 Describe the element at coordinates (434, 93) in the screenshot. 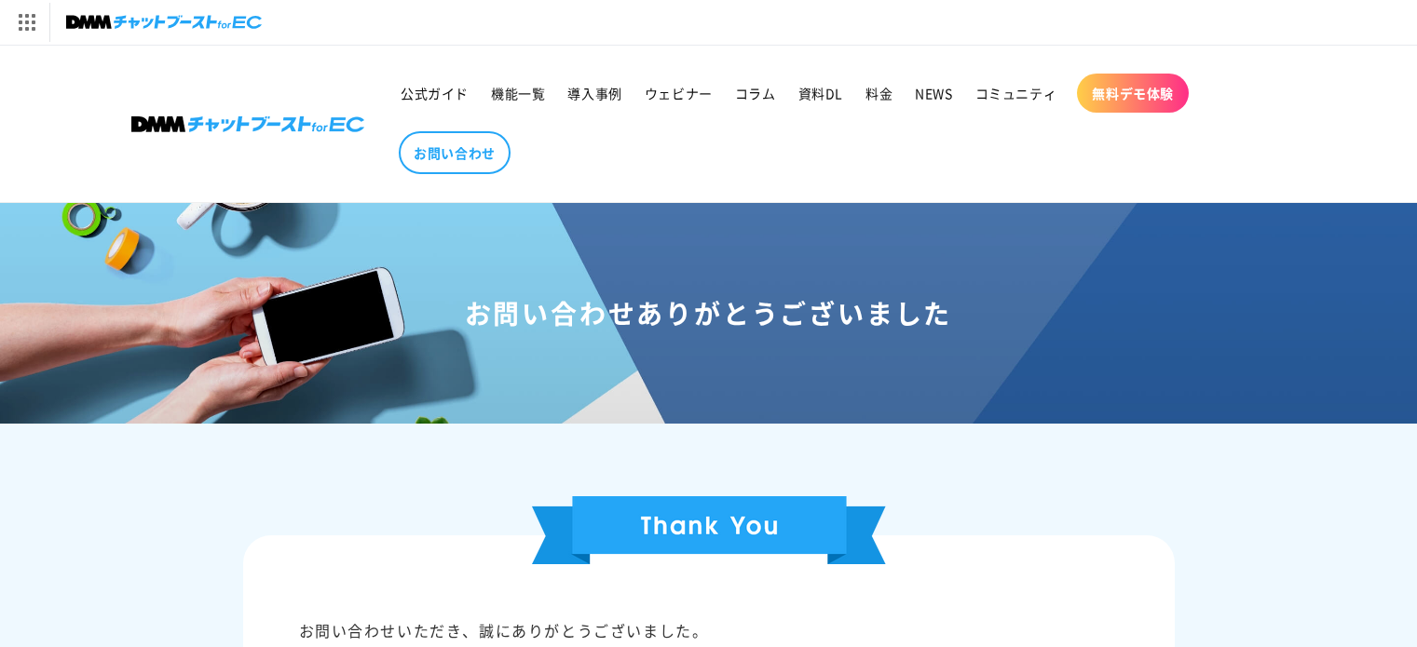

I see `a: 公式ガイド` at that location.